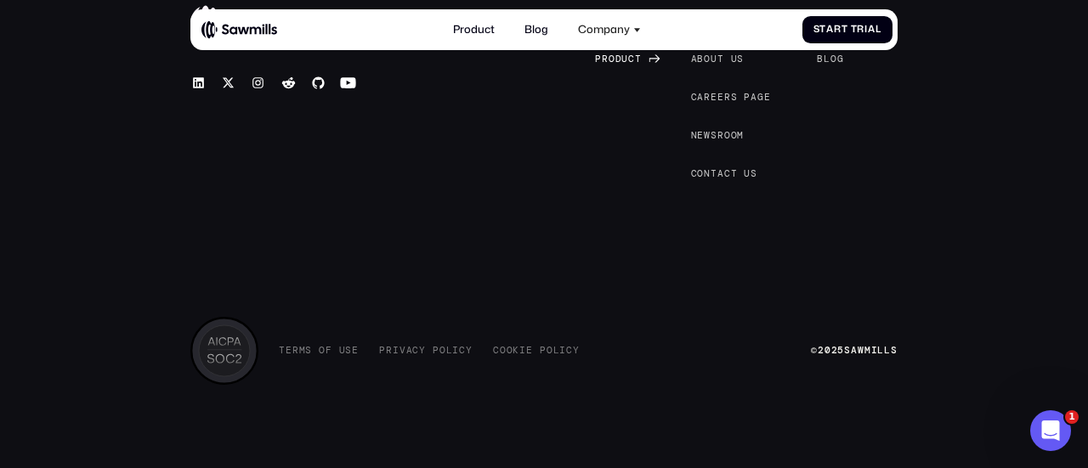  What do you see at coordinates (426, 350) in the screenshot?
I see `a: PrivacyPolicy` at bounding box center [426, 350].